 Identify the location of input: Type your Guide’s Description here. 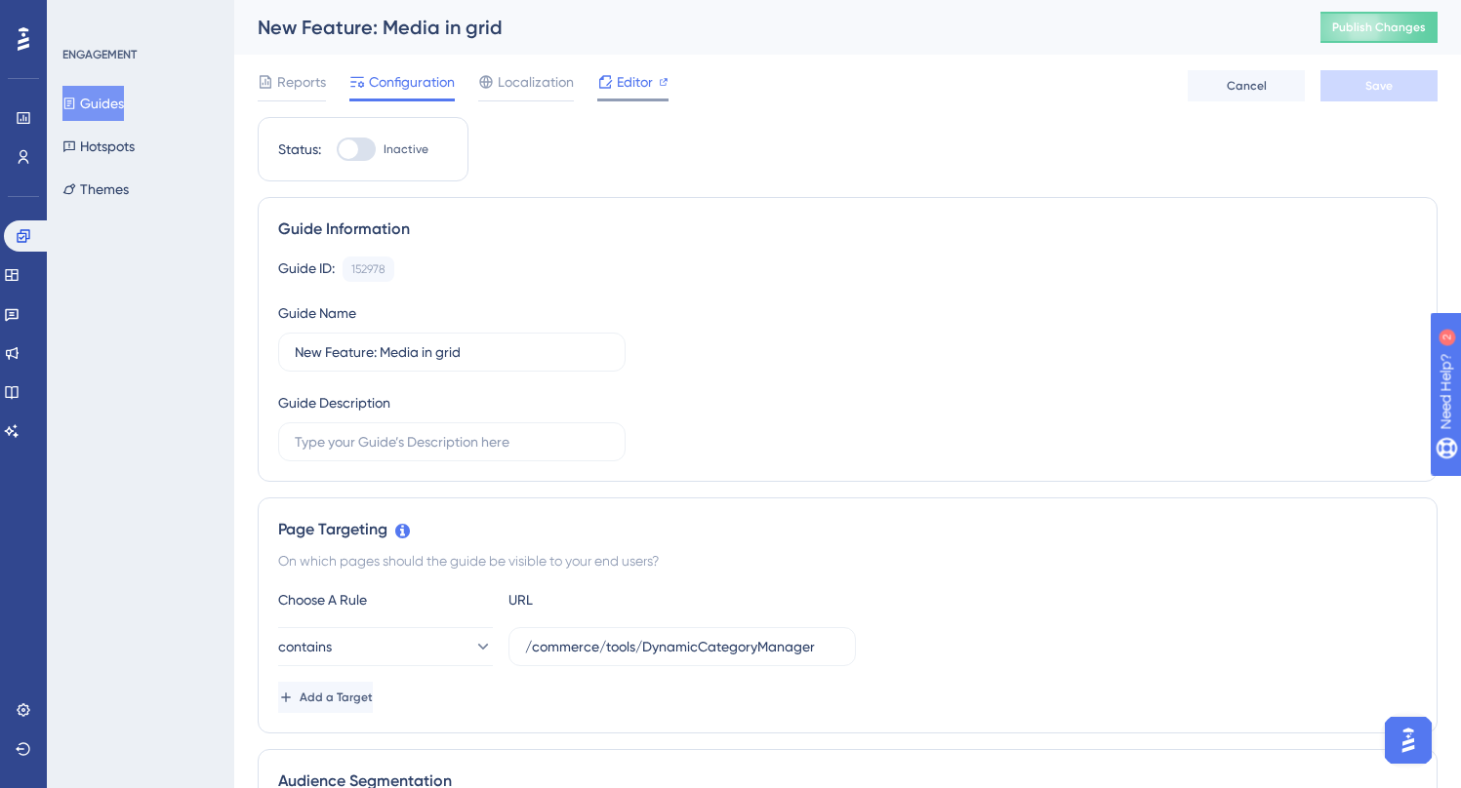
(452, 442).